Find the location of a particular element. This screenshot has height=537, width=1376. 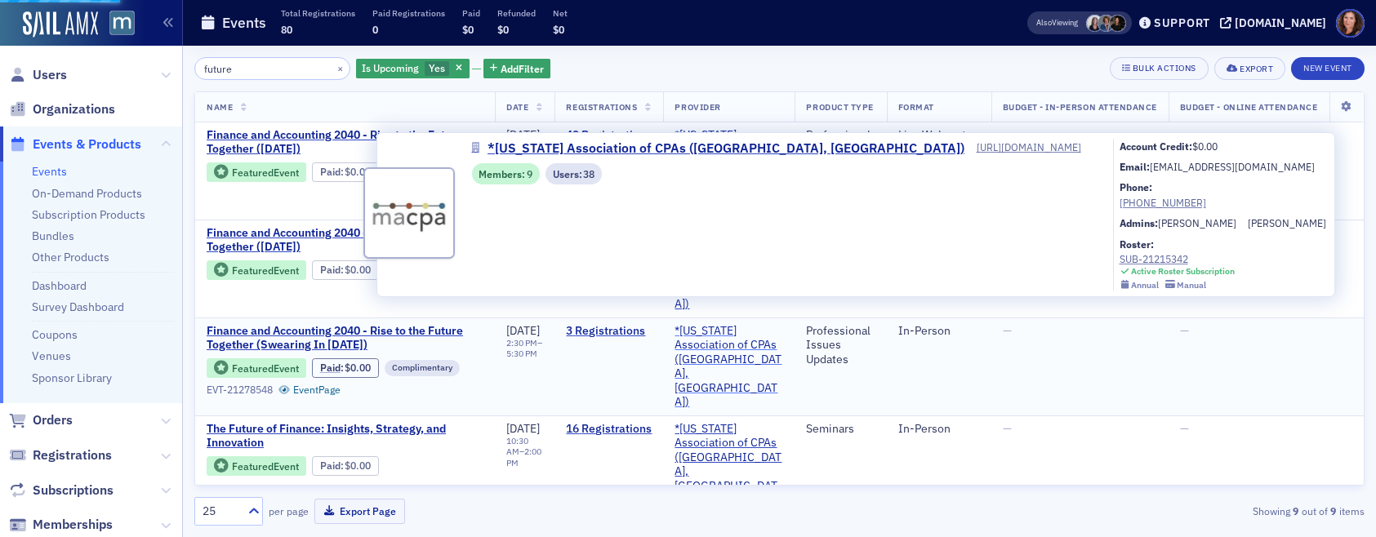

div: EVT-21278548 is located at coordinates (239, 389).